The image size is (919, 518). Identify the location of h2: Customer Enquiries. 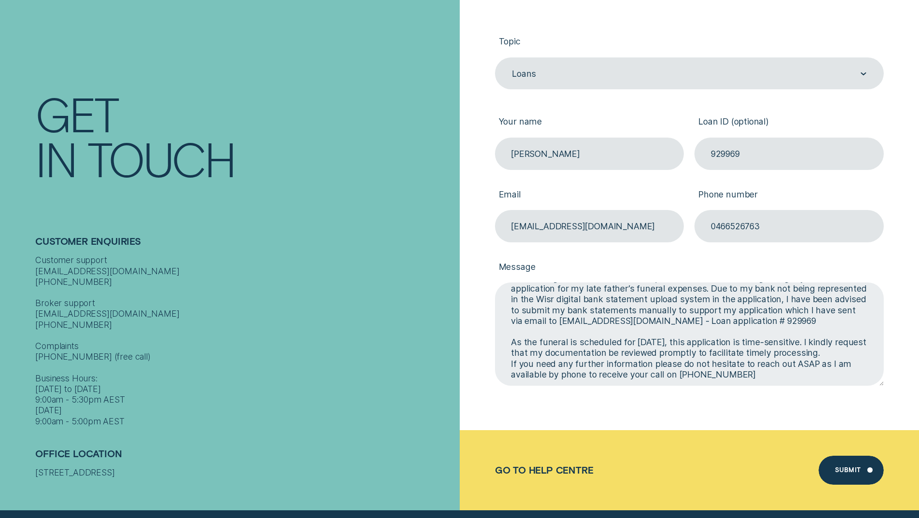
(244, 246).